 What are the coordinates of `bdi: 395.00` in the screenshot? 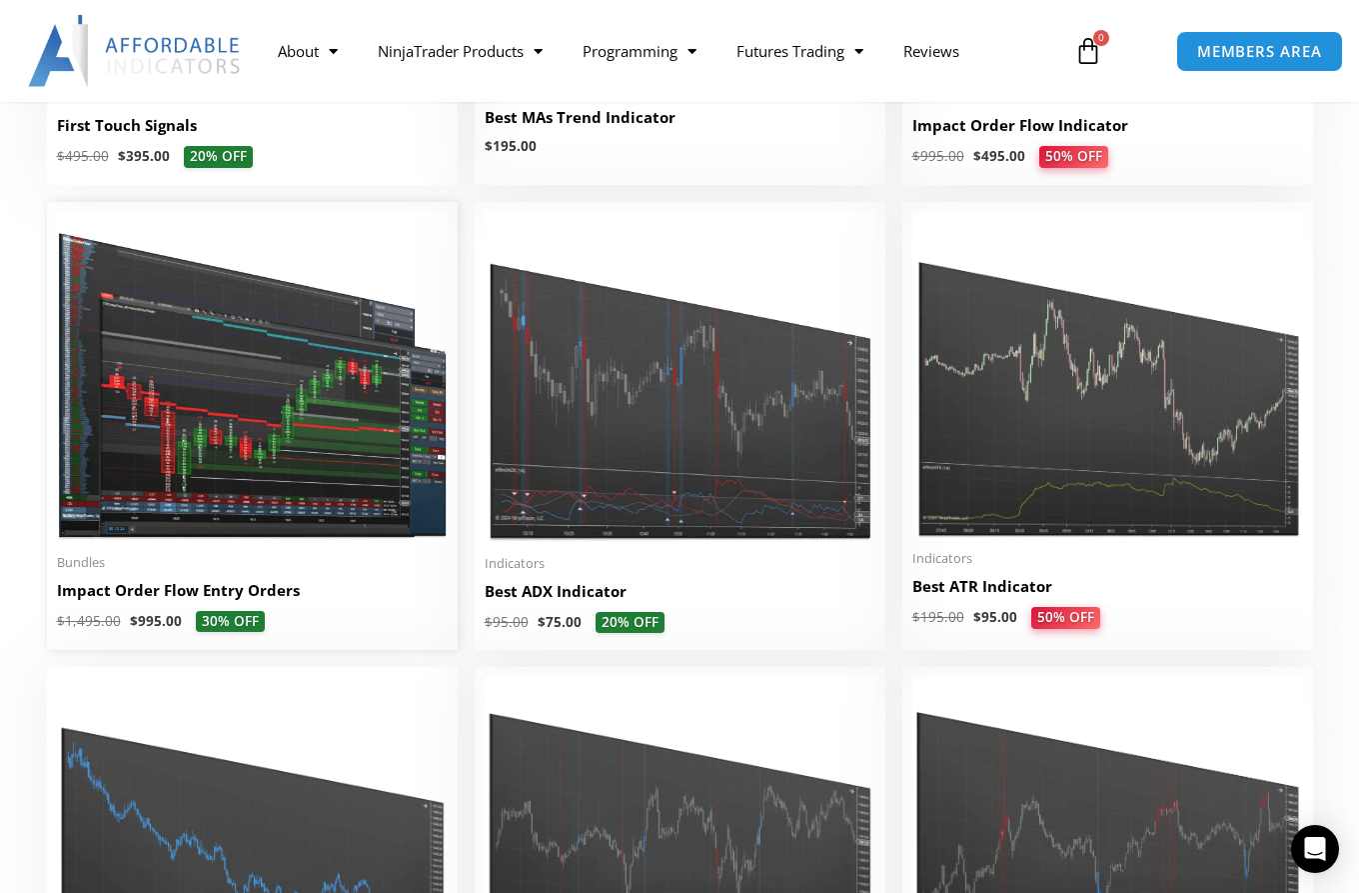 It's located at (144, 156).